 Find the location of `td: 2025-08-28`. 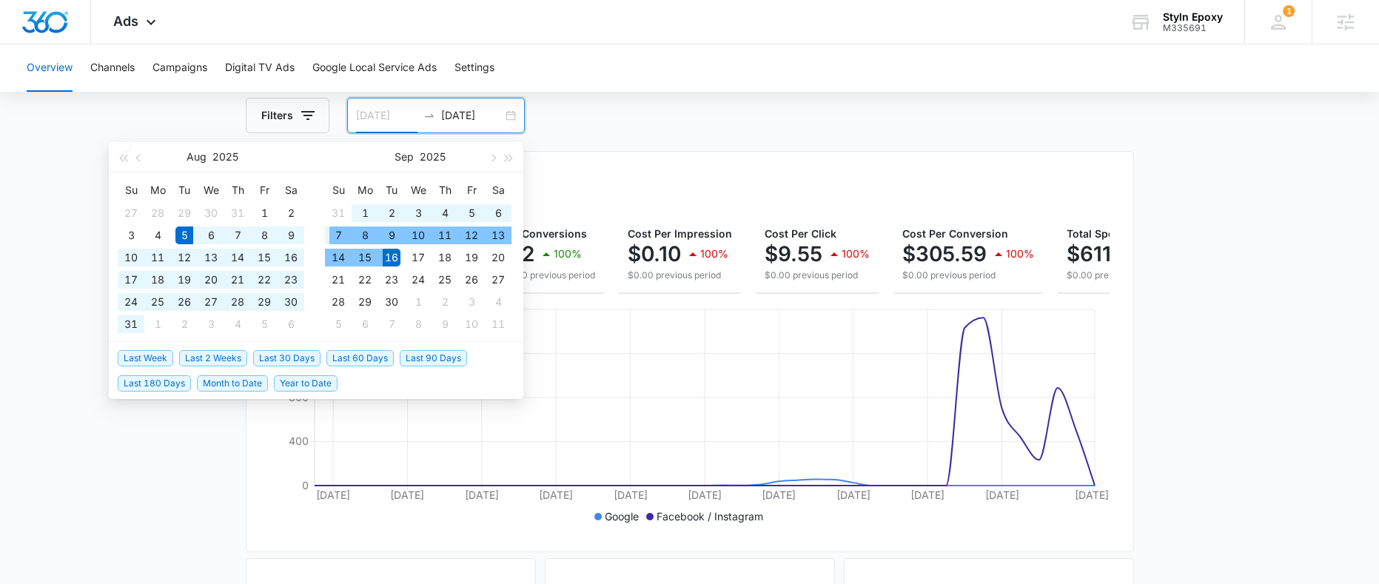

td: 2025-08-28 is located at coordinates (238, 302).